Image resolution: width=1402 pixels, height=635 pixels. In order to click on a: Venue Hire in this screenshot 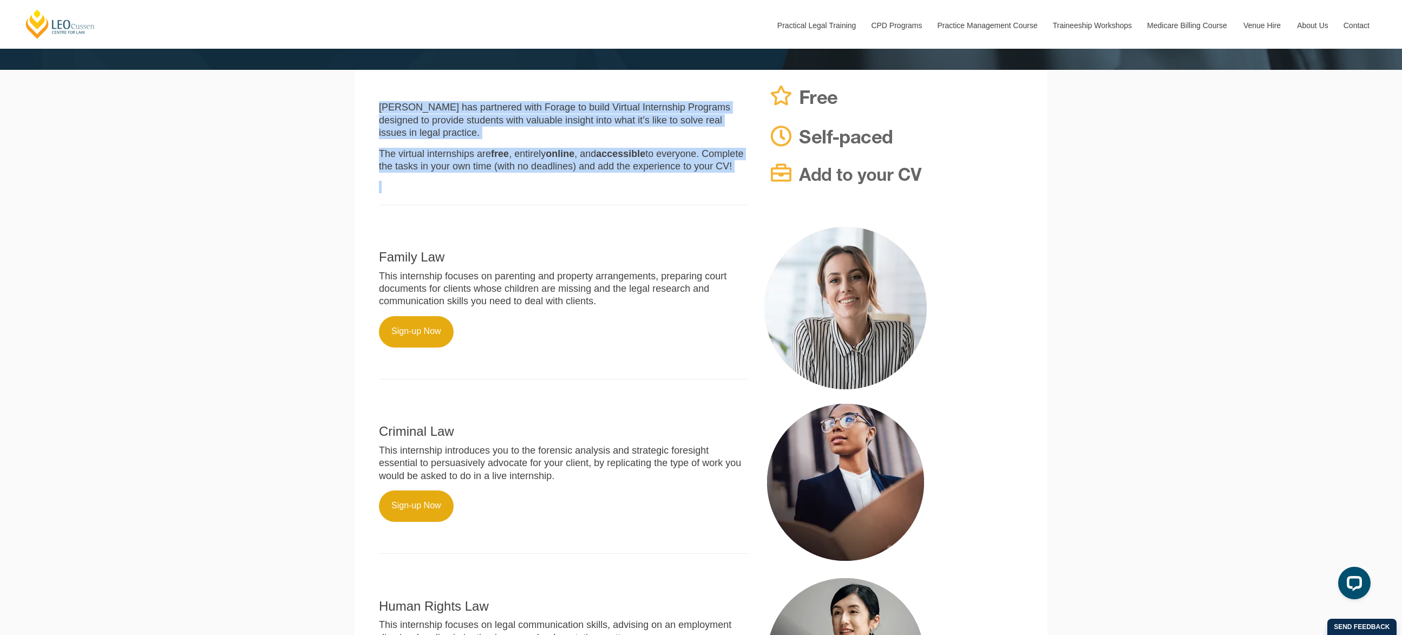, I will do `click(1262, 25)`.